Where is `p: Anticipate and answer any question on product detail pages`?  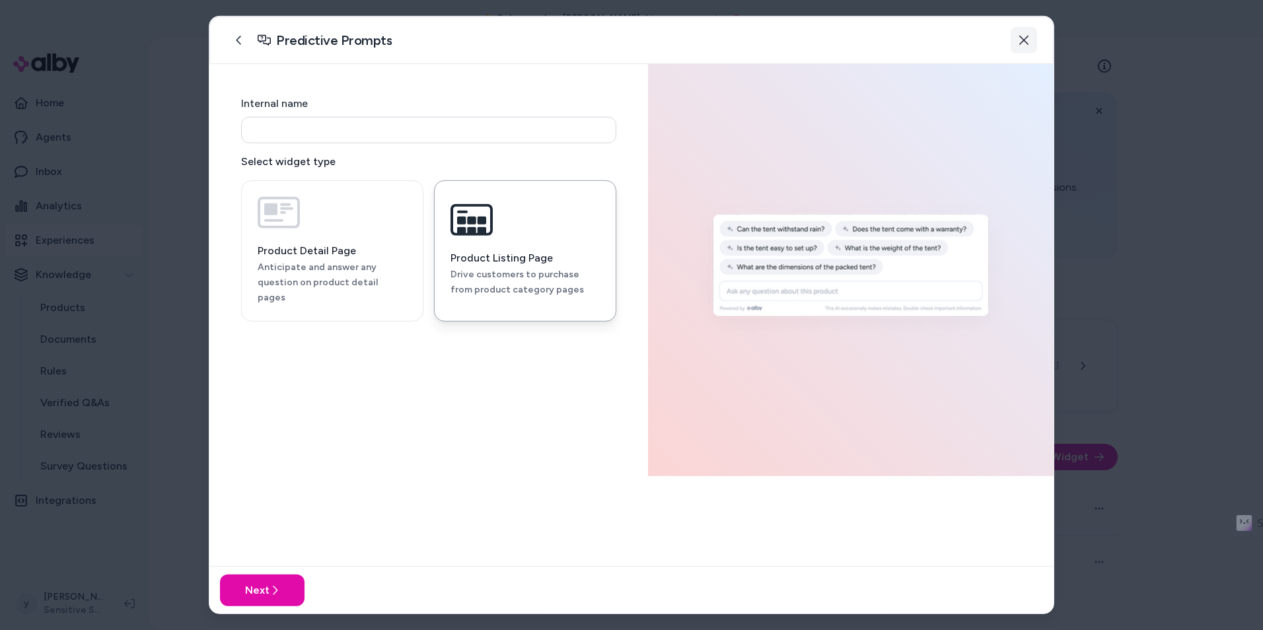 p: Anticipate and answer any question on product detail pages is located at coordinates (332, 283).